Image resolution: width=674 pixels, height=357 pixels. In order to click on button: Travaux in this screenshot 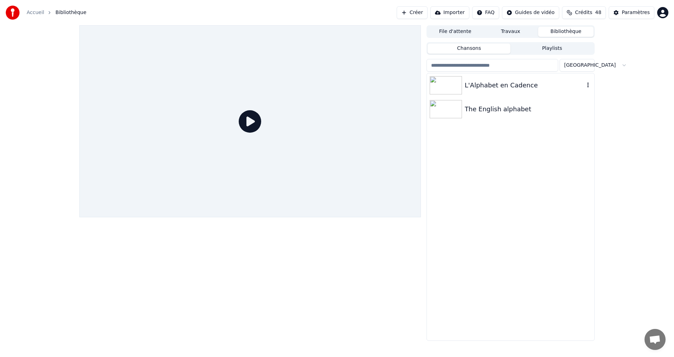, I will do `click(511, 32)`.